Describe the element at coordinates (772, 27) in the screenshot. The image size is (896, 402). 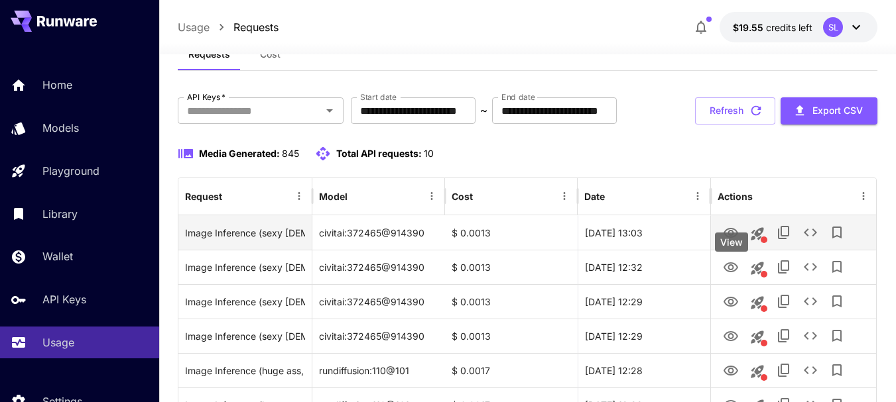
I see `div: $19.54975` at that location.